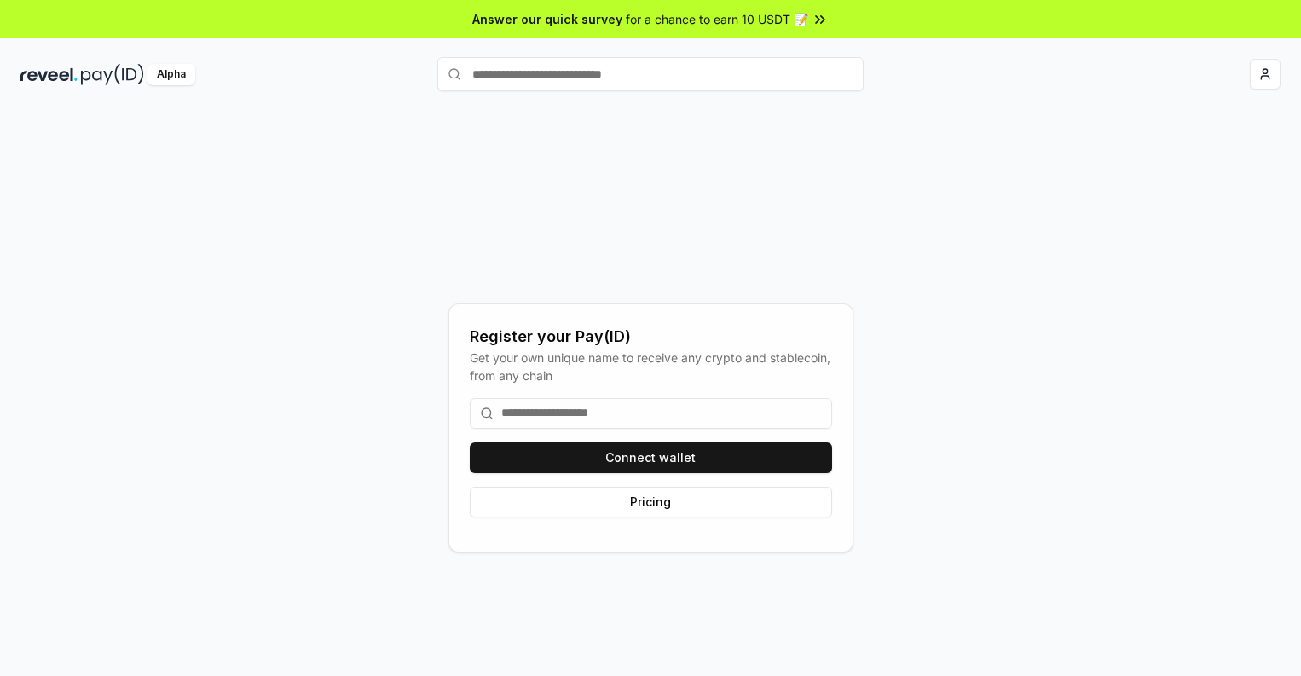 This screenshot has width=1301, height=676. What do you see at coordinates (49, 74) in the screenshot?
I see `img: reveel_dark` at bounding box center [49, 74].